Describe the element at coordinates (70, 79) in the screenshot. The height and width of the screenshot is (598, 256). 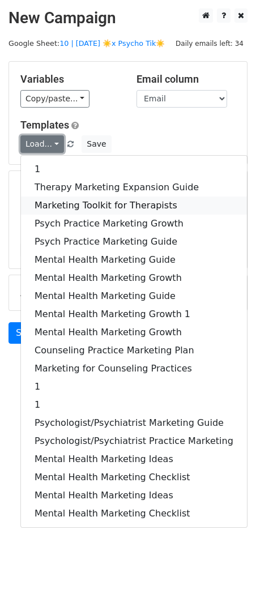
I see `h5: Variables` at that location.